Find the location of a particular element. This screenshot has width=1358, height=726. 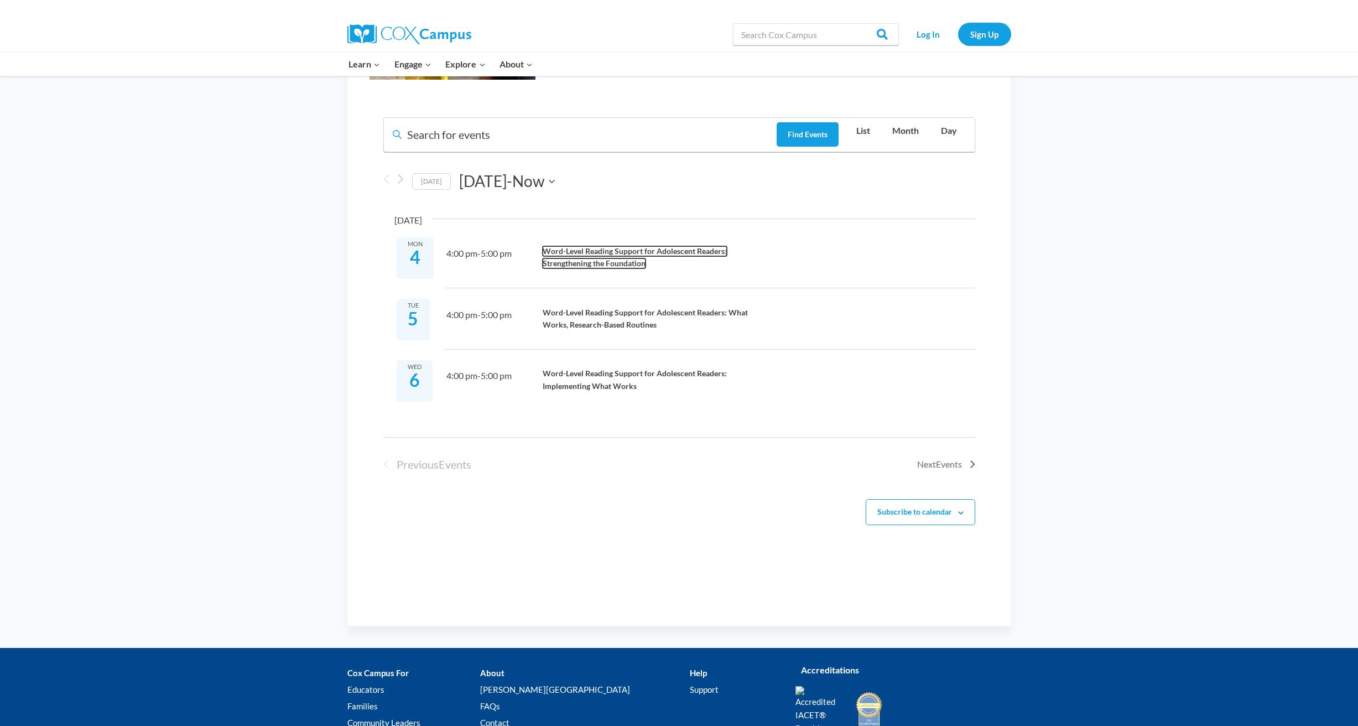

img: Cox Campus is located at coordinates (409, 34).